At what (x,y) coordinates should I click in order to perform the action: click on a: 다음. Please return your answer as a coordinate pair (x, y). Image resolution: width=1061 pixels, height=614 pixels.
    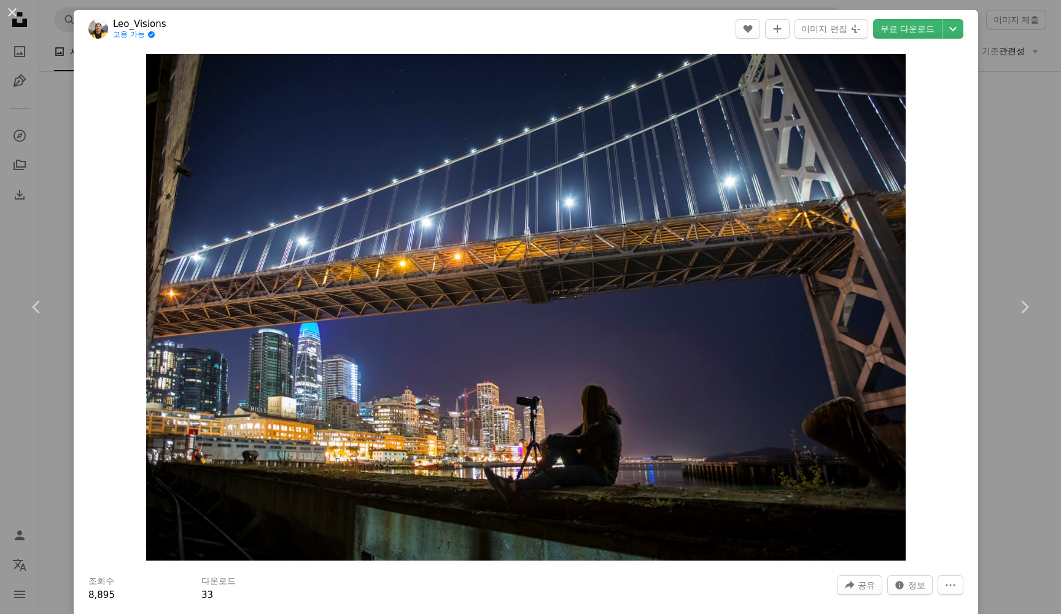
    Looking at the image, I should click on (1024, 307).